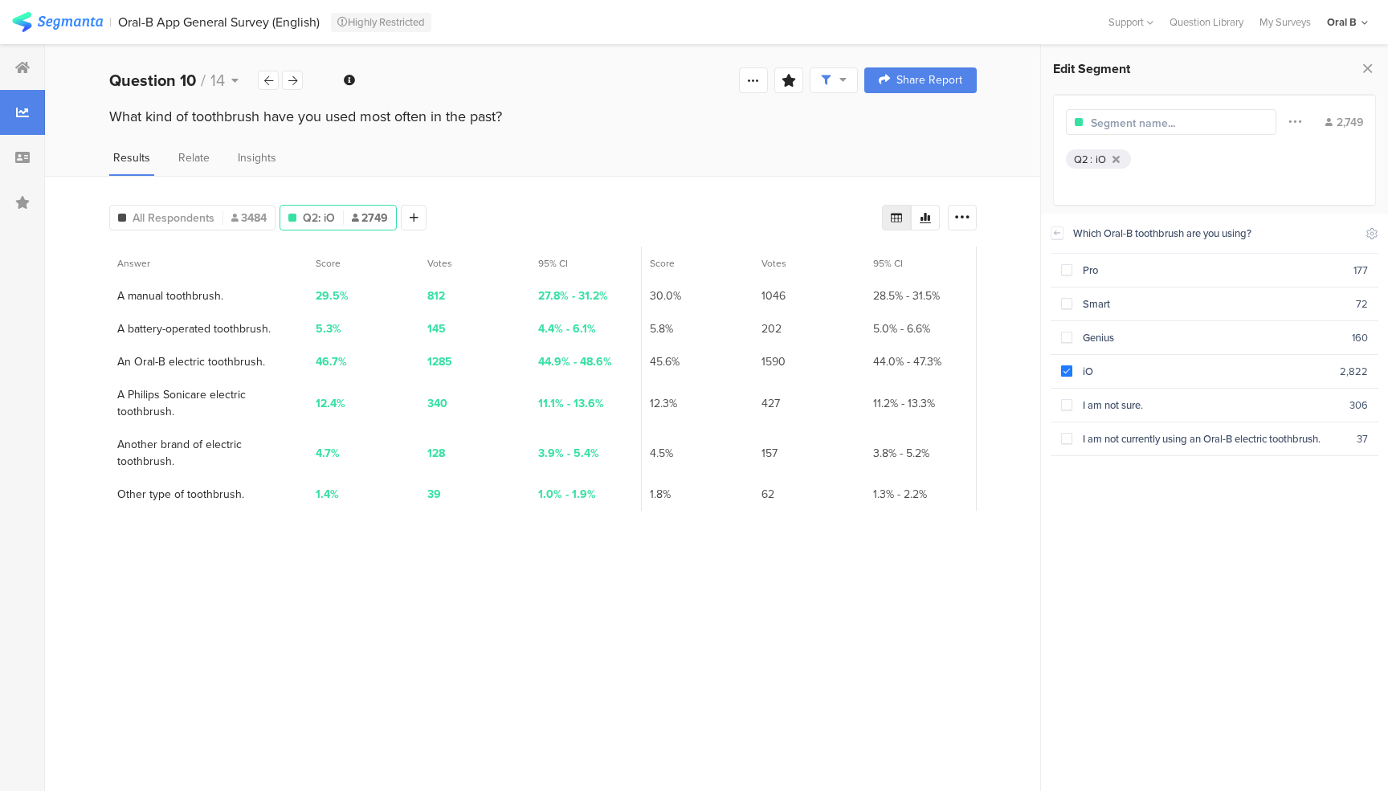  What do you see at coordinates (1285, 22) in the screenshot?
I see `div: My Surveys` at bounding box center [1285, 22].